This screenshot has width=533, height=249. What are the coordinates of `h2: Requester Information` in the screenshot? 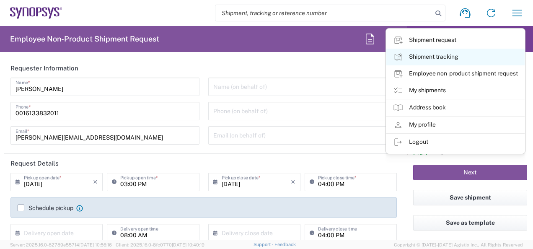 It's located at (44, 68).